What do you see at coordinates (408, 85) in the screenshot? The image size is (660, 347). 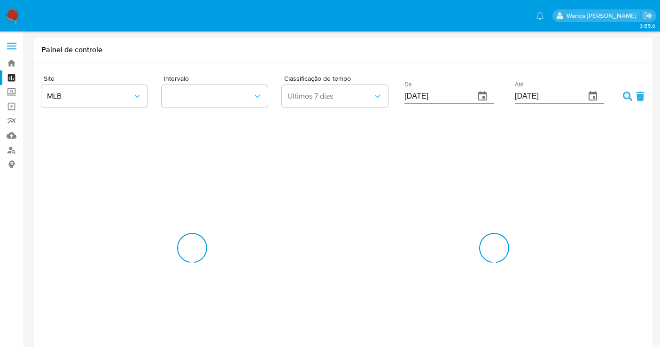 I see `label: De` at bounding box center [408, 85].